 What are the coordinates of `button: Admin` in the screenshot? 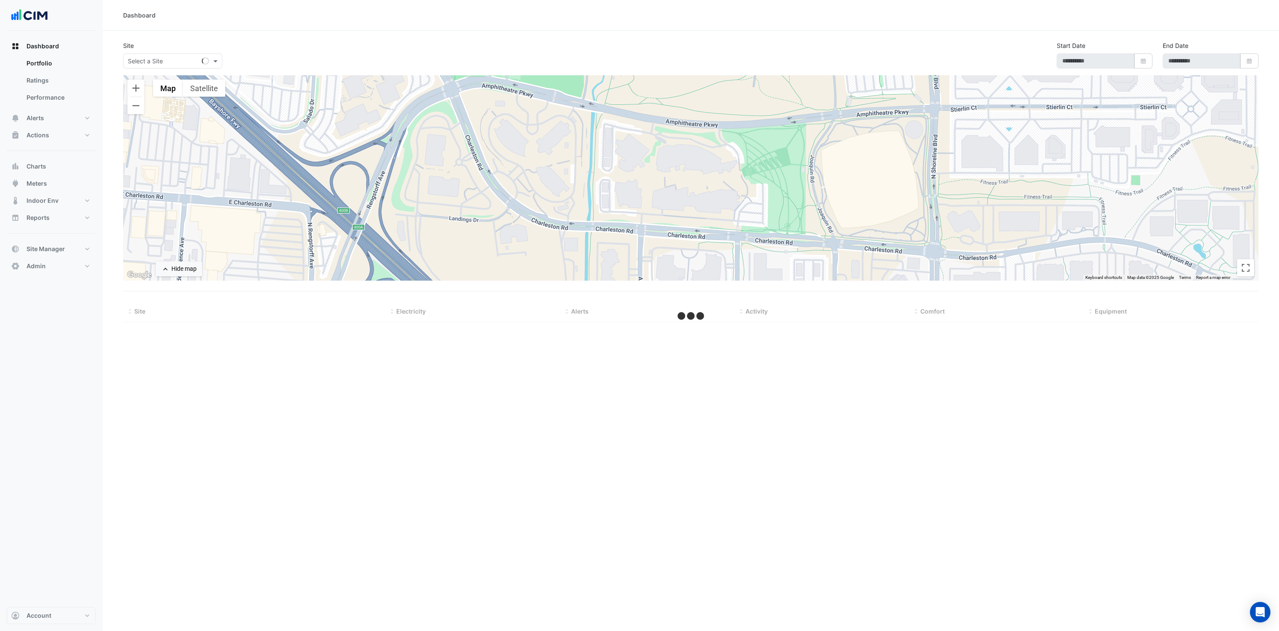 It's located at (51, 266).